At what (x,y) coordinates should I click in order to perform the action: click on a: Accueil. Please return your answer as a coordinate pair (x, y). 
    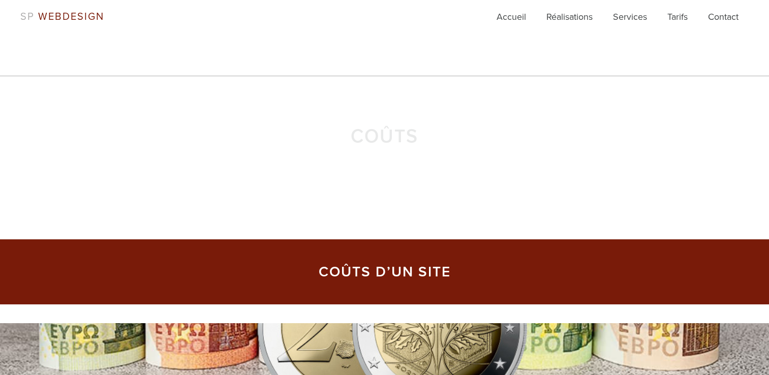
    Looking at the image, I should click on (511, 20).